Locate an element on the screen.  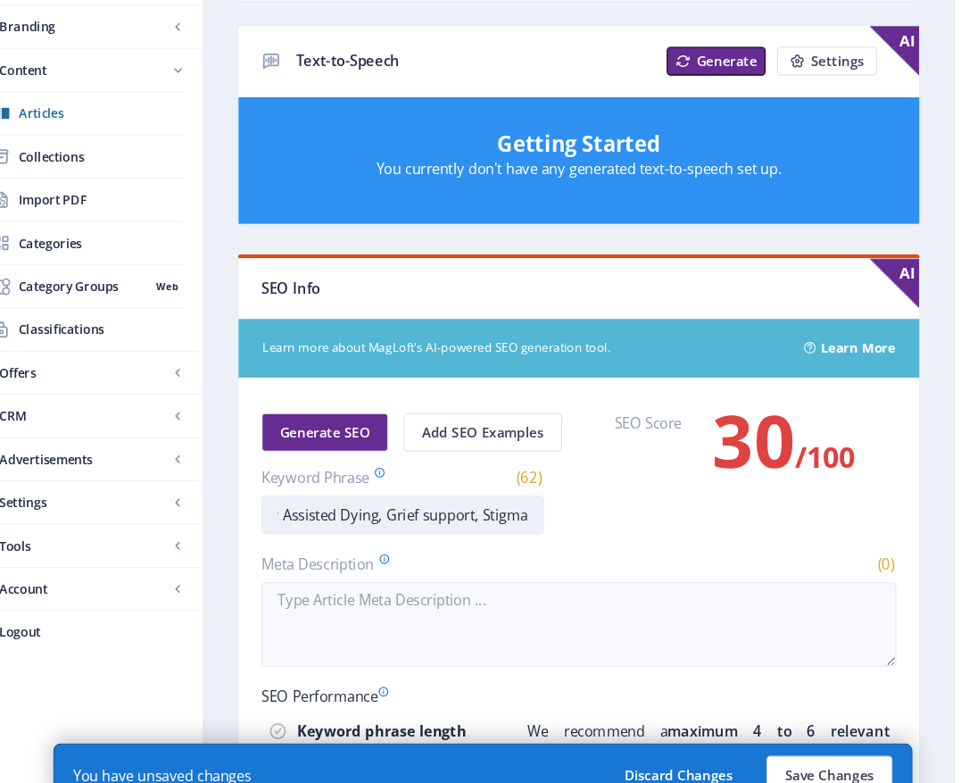
button: Generate is located at coordinates (705, 92).